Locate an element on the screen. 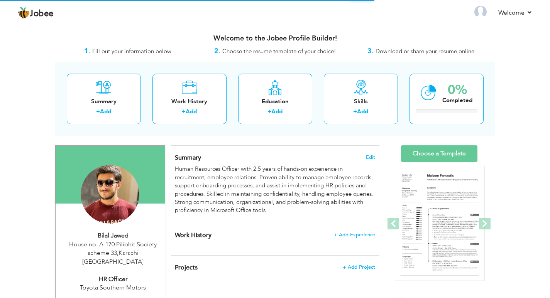 The image size is (550, 298). div: Human Resources Officer with 2.5 years of hands-on experience in recruitment, employee relations.... is located at coordinates (275, 190).